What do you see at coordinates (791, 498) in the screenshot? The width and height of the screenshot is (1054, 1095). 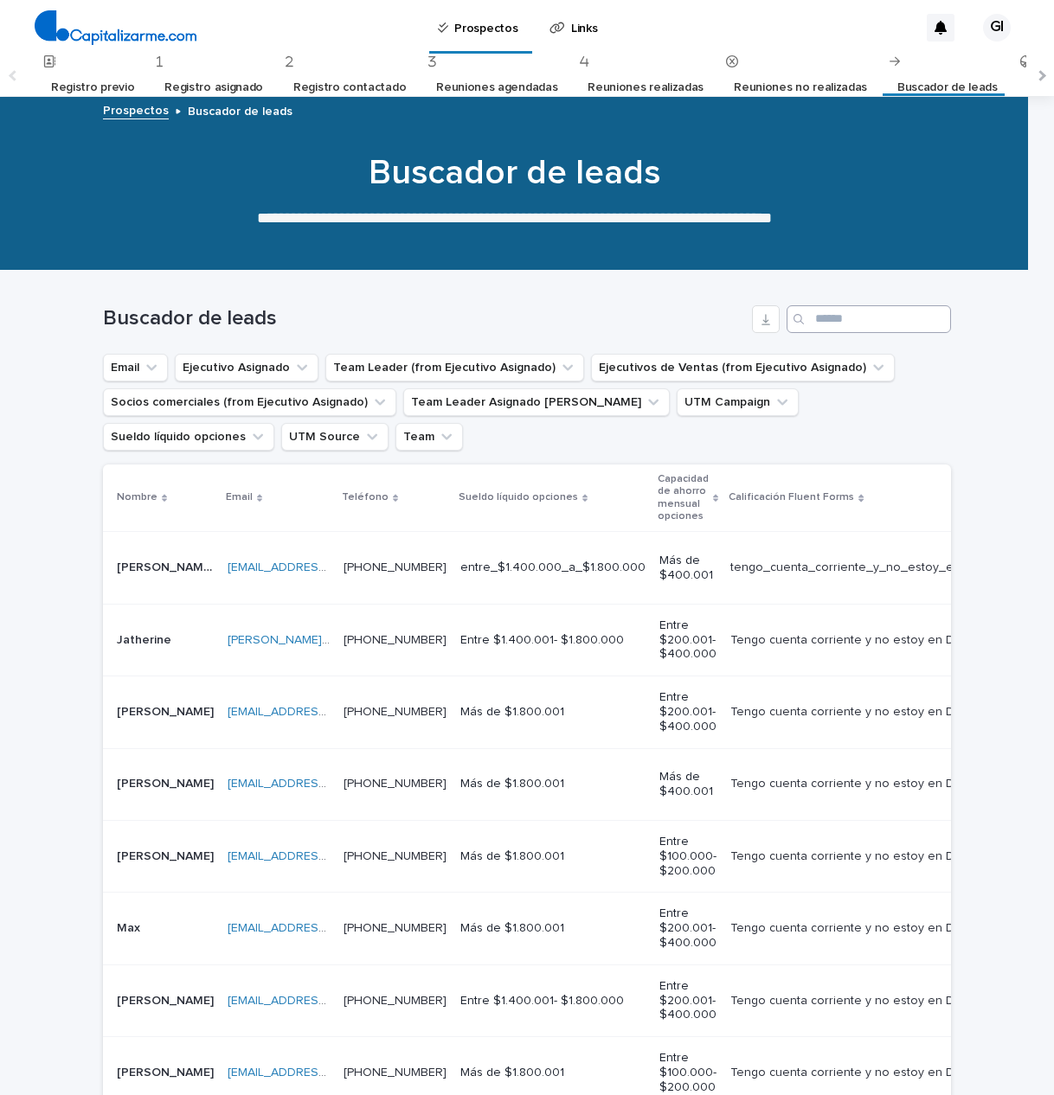 I see `p: Calificación Fluent Forms` at bounding box center [791, 498].